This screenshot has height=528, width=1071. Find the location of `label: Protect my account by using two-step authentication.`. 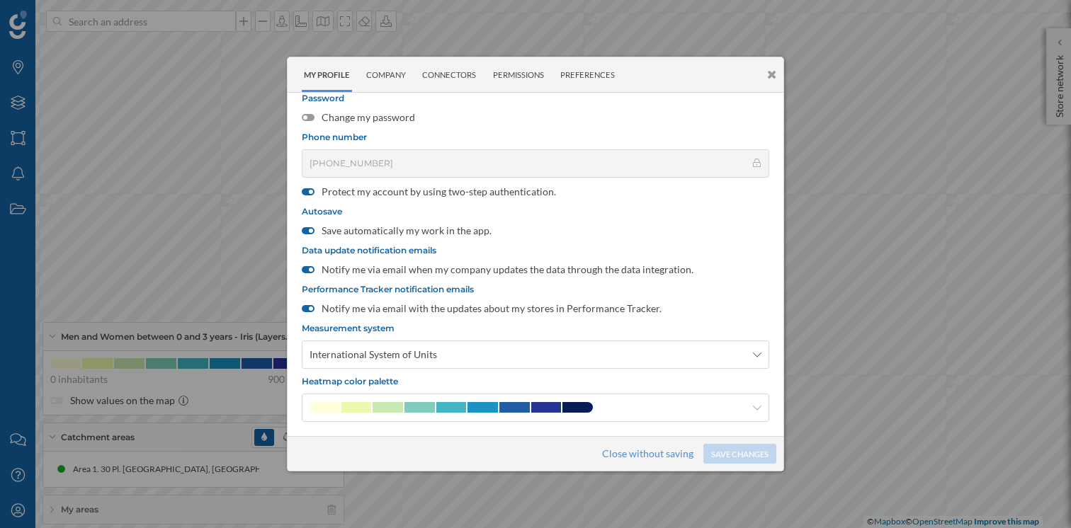

label: Protect my account by using two-step authentication. is located at coordinates (535, 192).